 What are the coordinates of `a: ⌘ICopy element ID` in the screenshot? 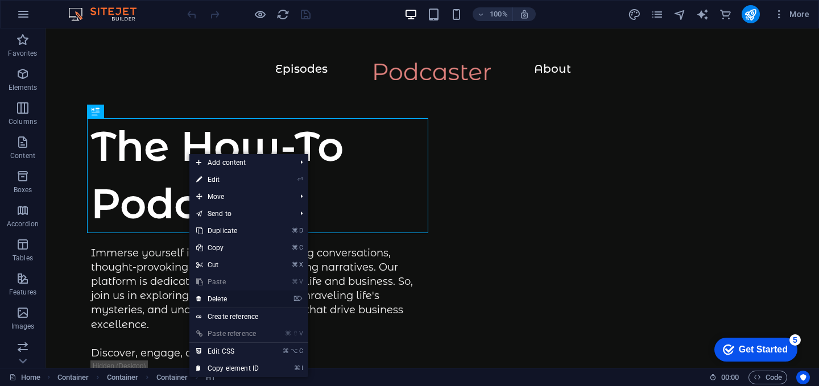 It's located at (227, 369).